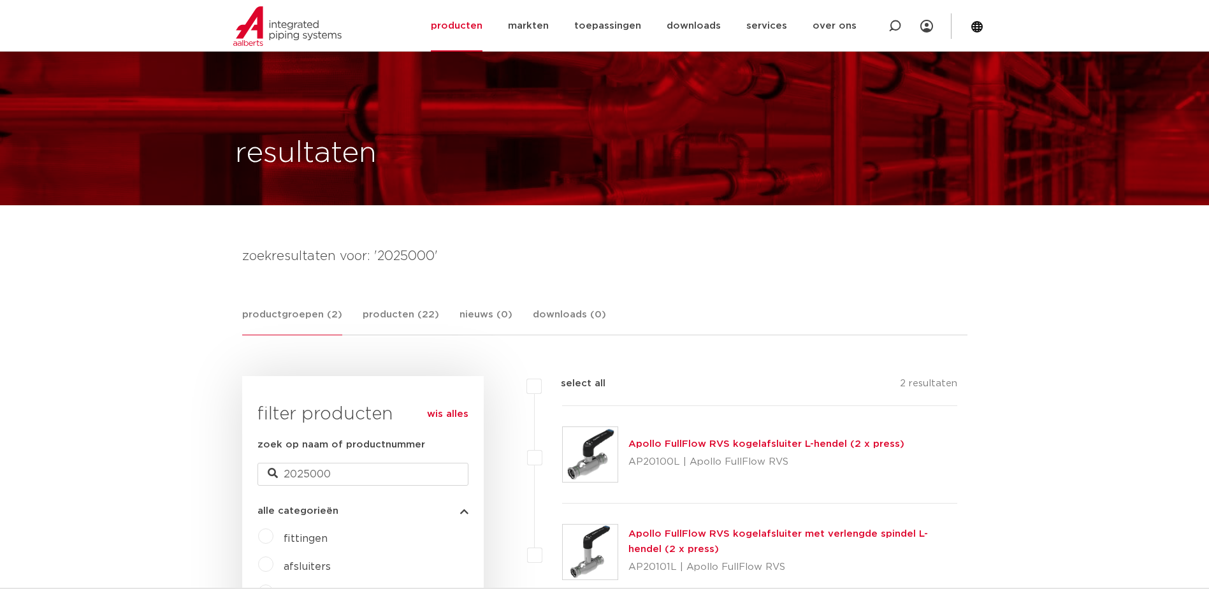 This screenshot has width=1209, height=589. Describe the element at coordinates (305, 539) in the screenshot. I see `span: fittingen` at that location.